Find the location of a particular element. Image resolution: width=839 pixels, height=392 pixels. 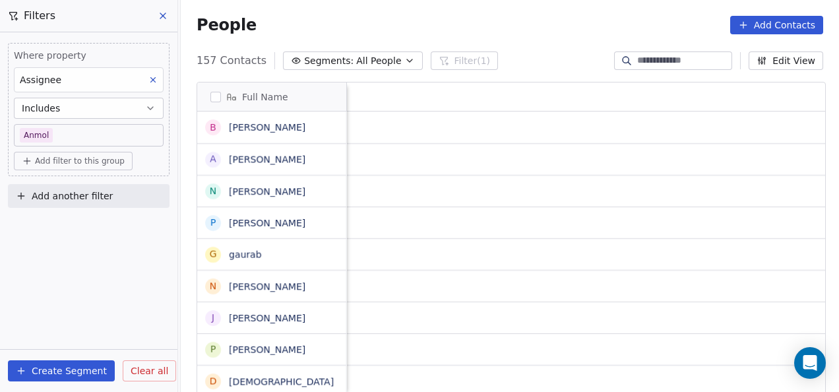

div: B is located at coordinates (213, 127).